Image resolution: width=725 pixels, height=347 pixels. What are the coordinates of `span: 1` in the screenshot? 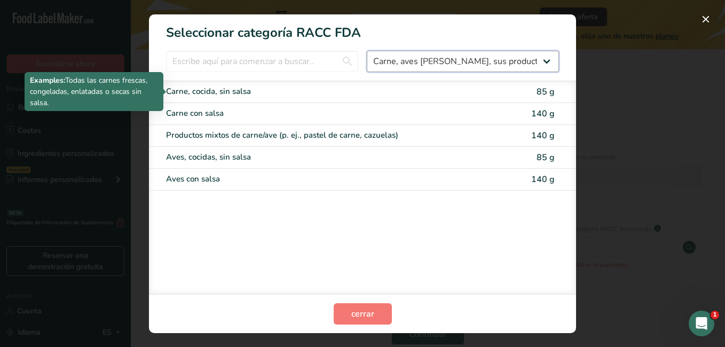 It's located at (715, 315).